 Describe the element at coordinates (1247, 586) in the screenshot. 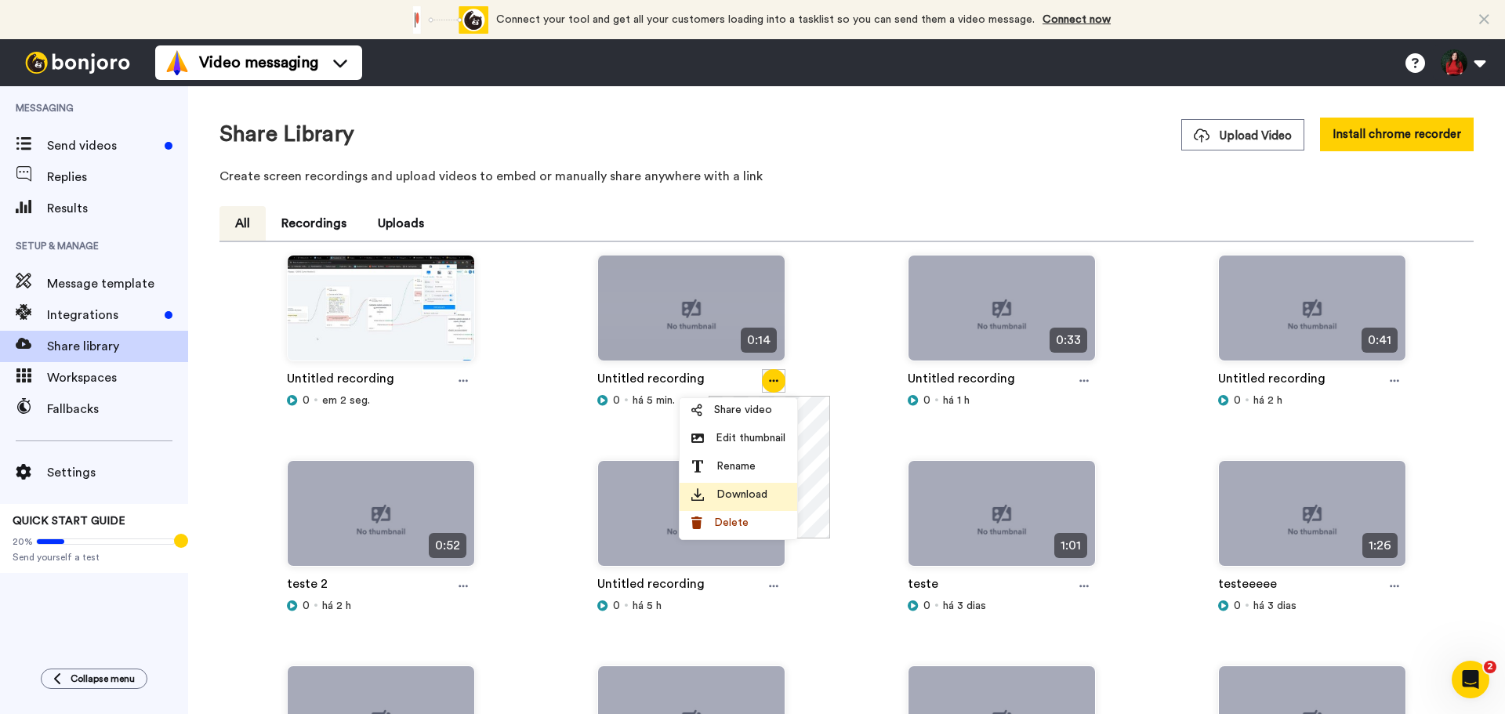

I see `a: testeeeee` at that location.